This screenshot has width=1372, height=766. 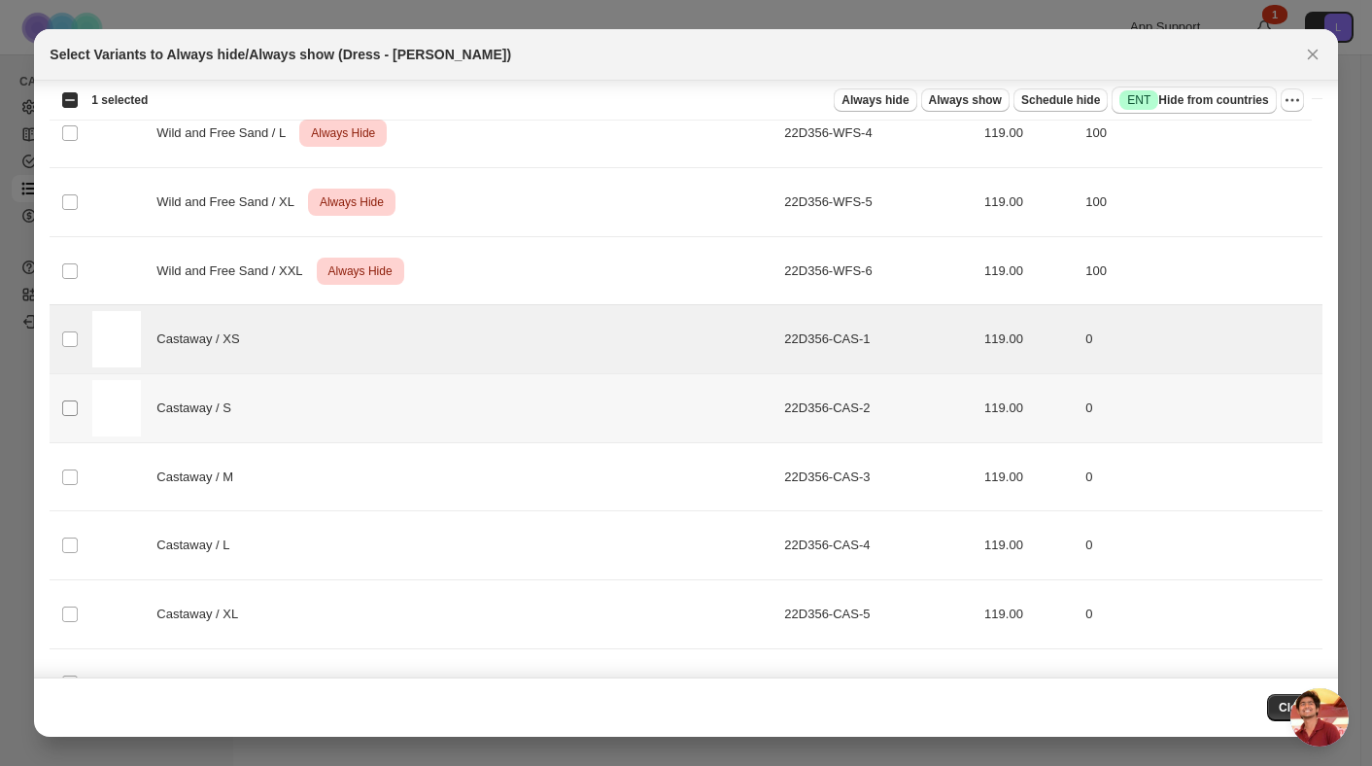 What do you see at coordinates (1294, 707) in the screenshot?
I see `span: Close` at bounding box center [1294, 707].